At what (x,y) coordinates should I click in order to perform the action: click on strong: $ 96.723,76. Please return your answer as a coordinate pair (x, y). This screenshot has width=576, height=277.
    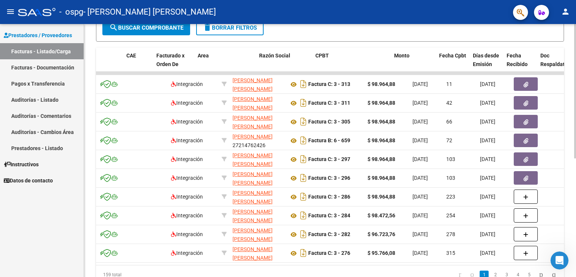
    Looking at the image, I should click on (381, 234).